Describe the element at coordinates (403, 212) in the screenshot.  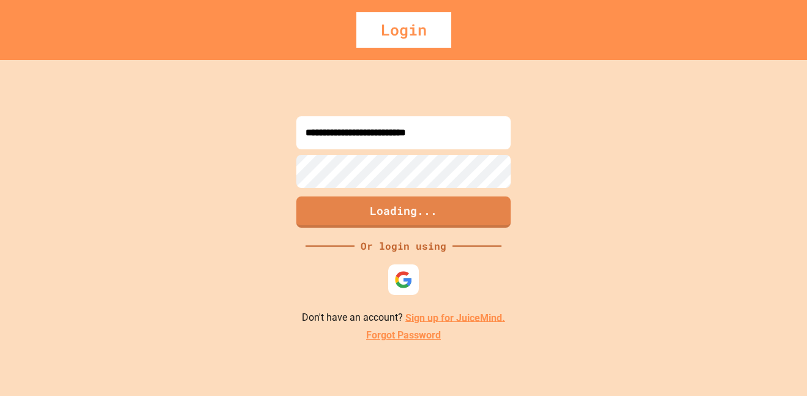
I see `button: Loading...` at that location.